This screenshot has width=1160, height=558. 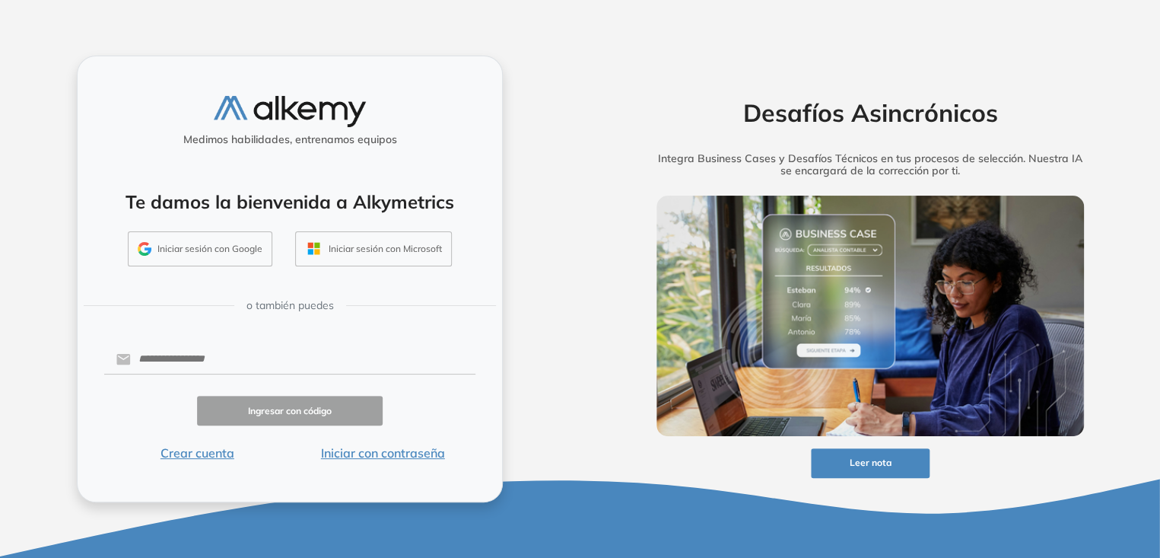 I want to click on button: Iniciar sesión con Microsoft, so click(x=374, y=249).